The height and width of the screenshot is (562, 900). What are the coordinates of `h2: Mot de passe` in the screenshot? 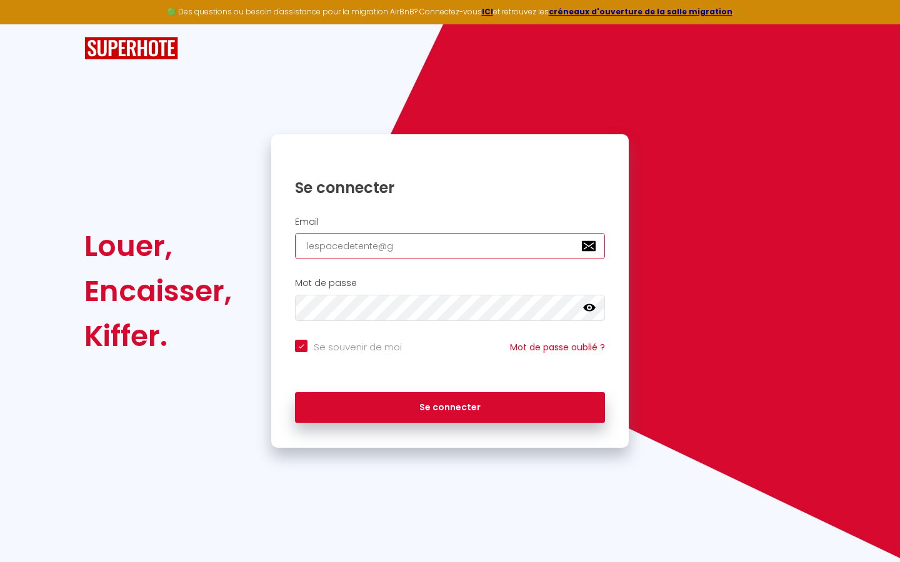 It's located at (450, 283).